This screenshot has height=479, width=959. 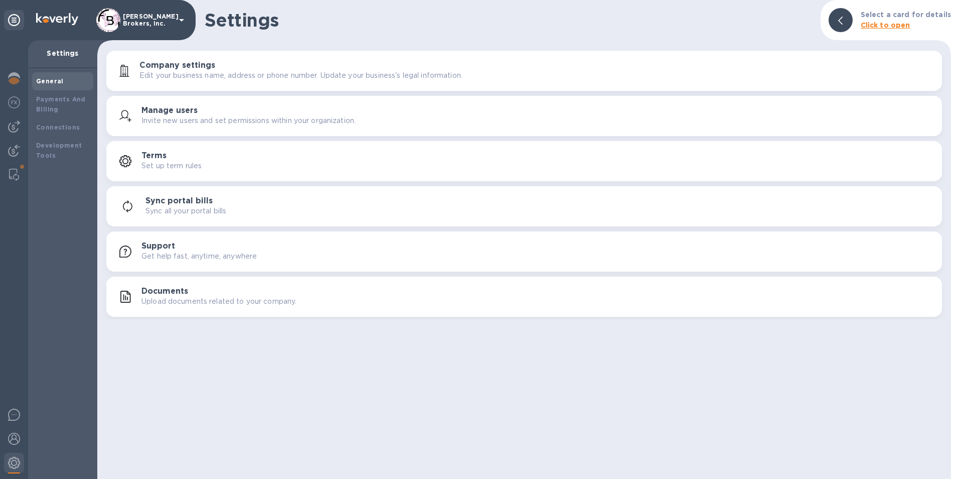 I want to click on b: Click to open, so click(x=886, y=25).